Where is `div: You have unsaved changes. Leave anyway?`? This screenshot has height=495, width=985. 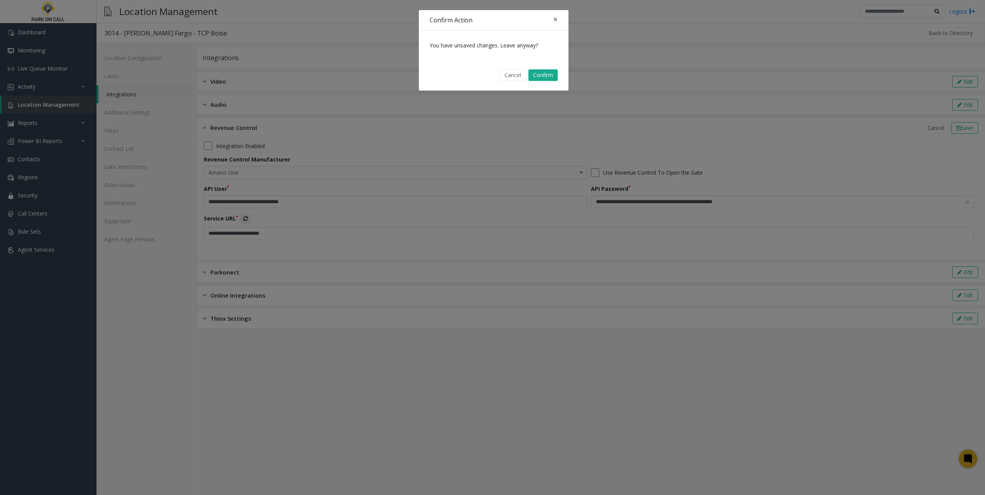 div: You have unsaved changes. Leave anyway? is located at coordinates (493, 45).